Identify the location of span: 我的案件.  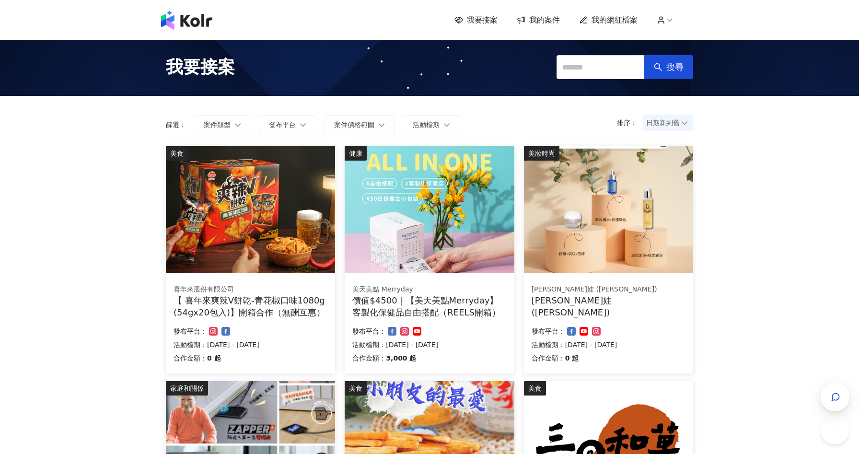
(545, 20).